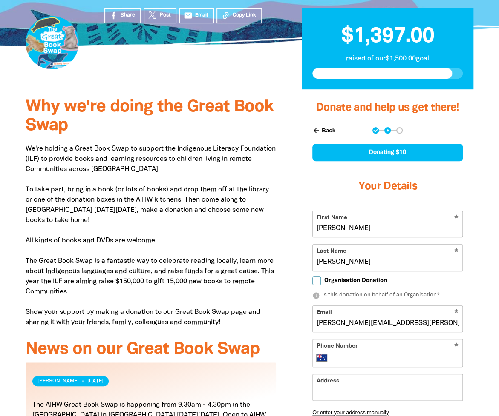  Describe the element at coordinates (151, 350) in the screenshot. I see `h3: News on our Great Book Swap` at that location.